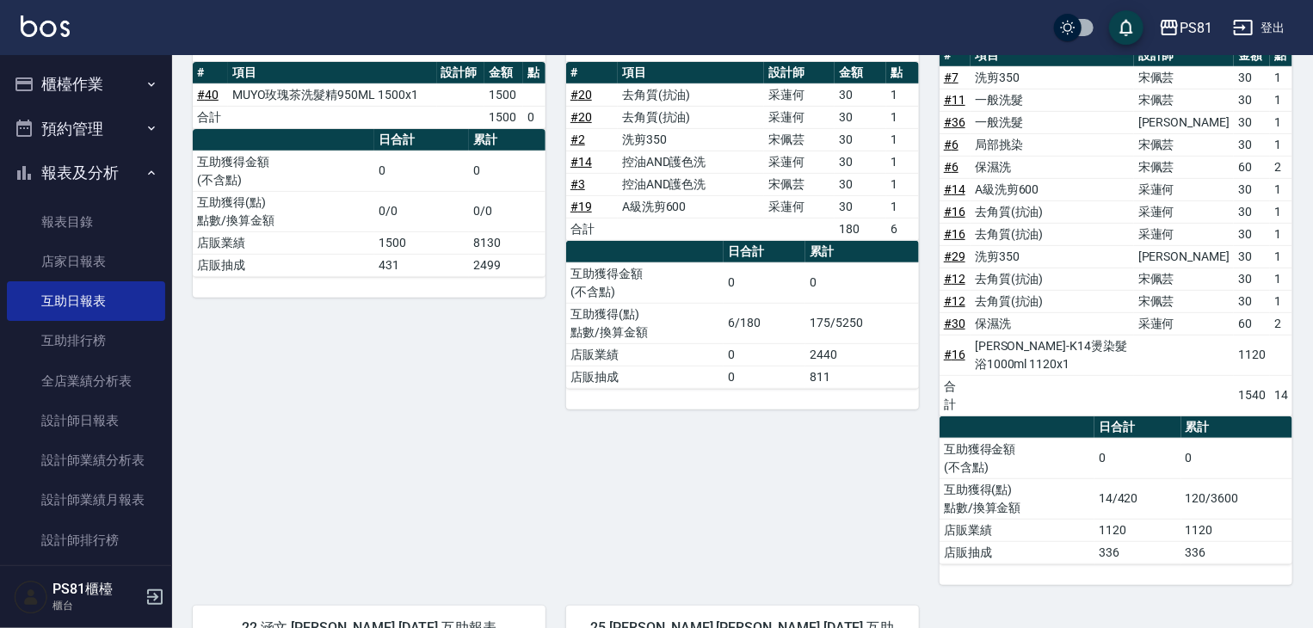 Image resolution: width=1313 pixels, height=628 pixels. Describe the element at coordinates (86, 341) in the screenshot. I see `a: 互助排行榜` at that location.